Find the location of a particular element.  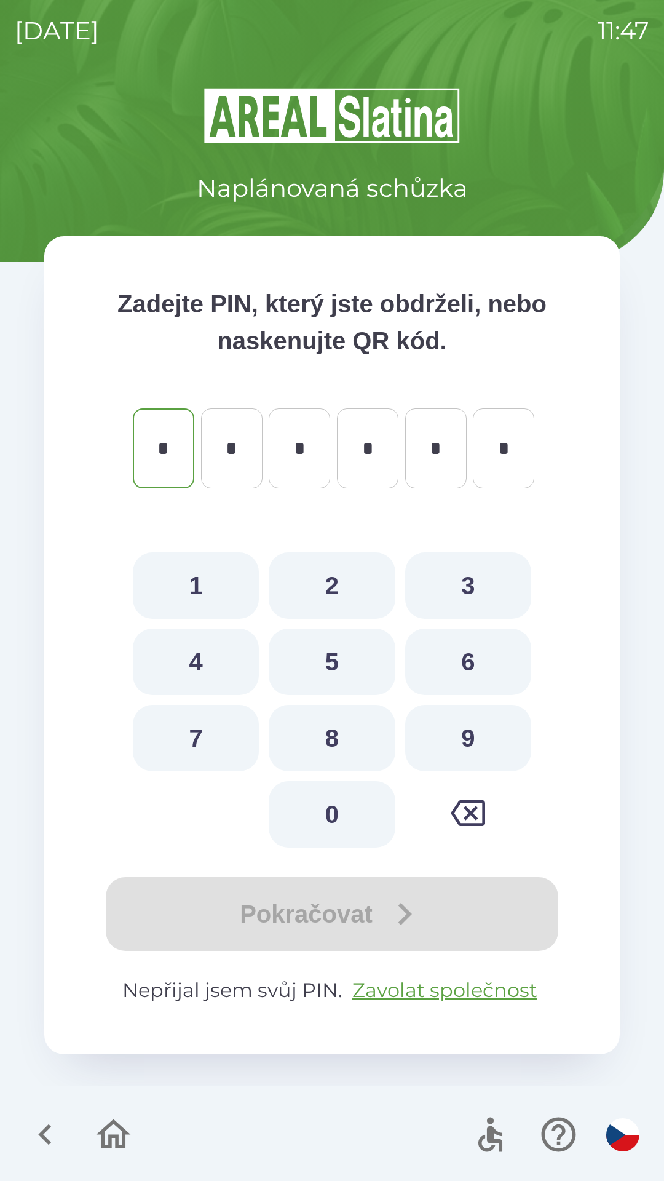

img: Logo is located at coordinates (332, 116).